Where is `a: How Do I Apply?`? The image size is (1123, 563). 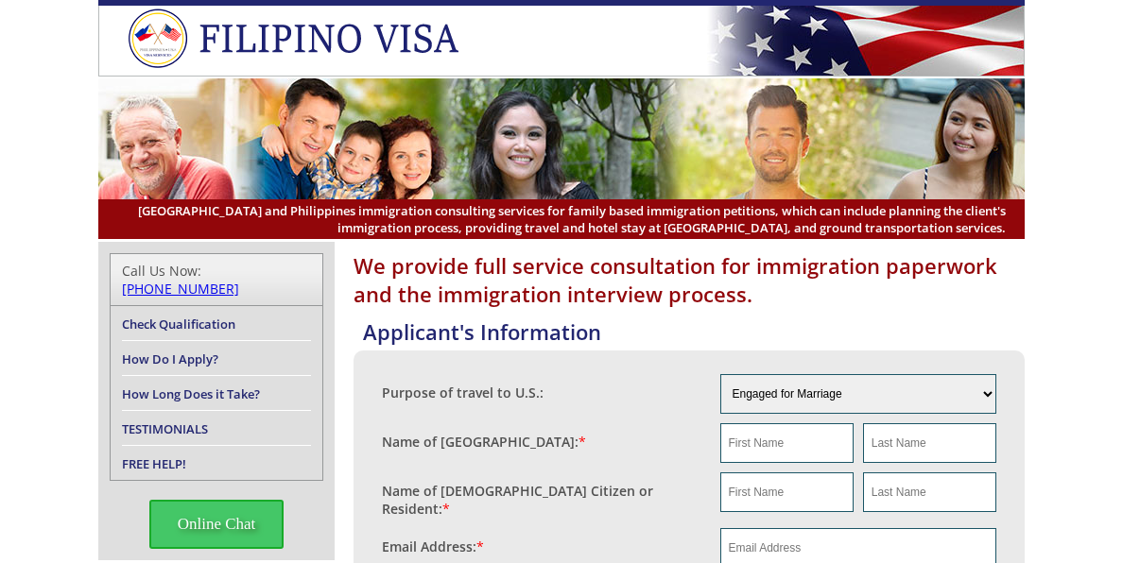
a: How Do I Apply? is located at coordinates (170, 359).